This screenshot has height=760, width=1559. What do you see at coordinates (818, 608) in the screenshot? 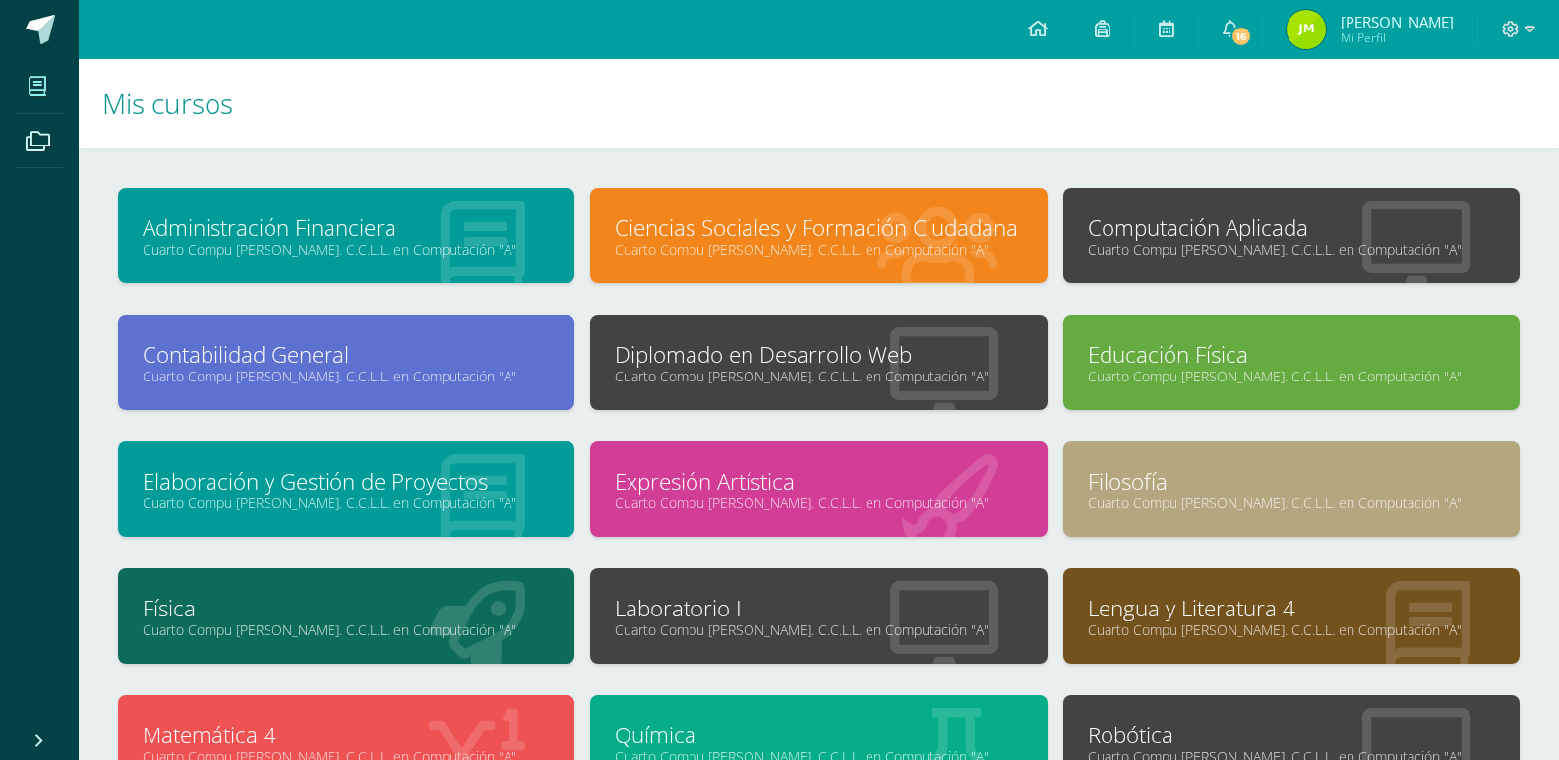
I see `a: Laboratorio I` at bounding box center [818, 608].